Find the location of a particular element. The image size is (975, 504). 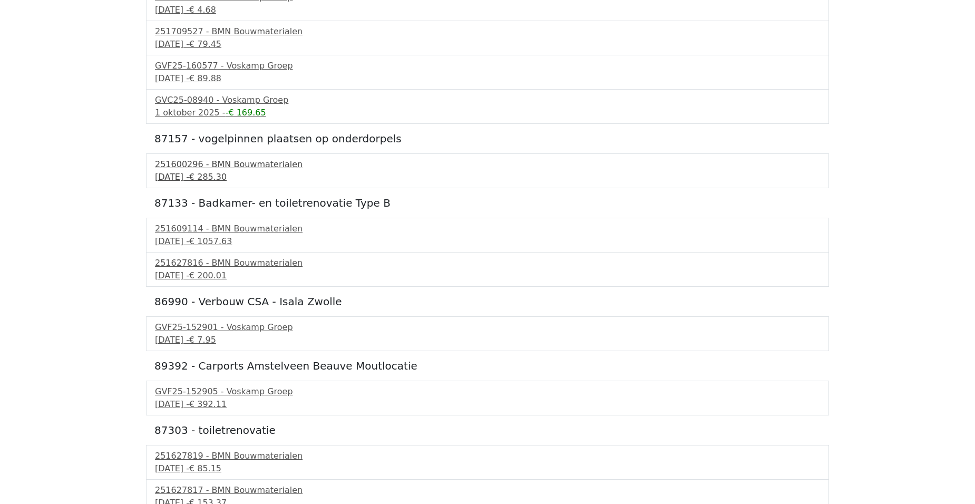

div: 251627819 - BMN Bouwmaterialen is located at coordinates (488, 456).